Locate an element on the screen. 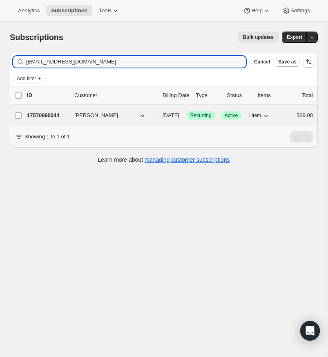 The width and height of the screenshot is (328, 357). input: Filter subscribers is located at coordinates (136, 62).